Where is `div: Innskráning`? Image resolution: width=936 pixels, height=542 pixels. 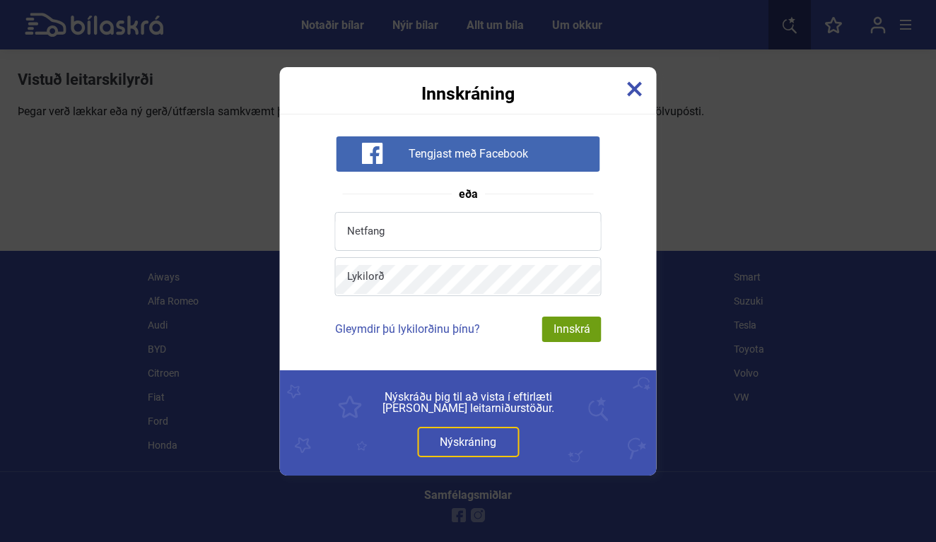 div: Innskráning is located at coordinates (468, 85).